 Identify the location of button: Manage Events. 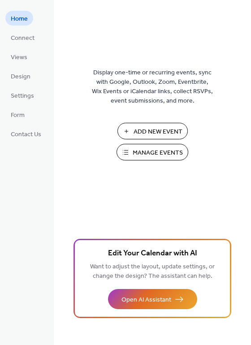
(152, 152).